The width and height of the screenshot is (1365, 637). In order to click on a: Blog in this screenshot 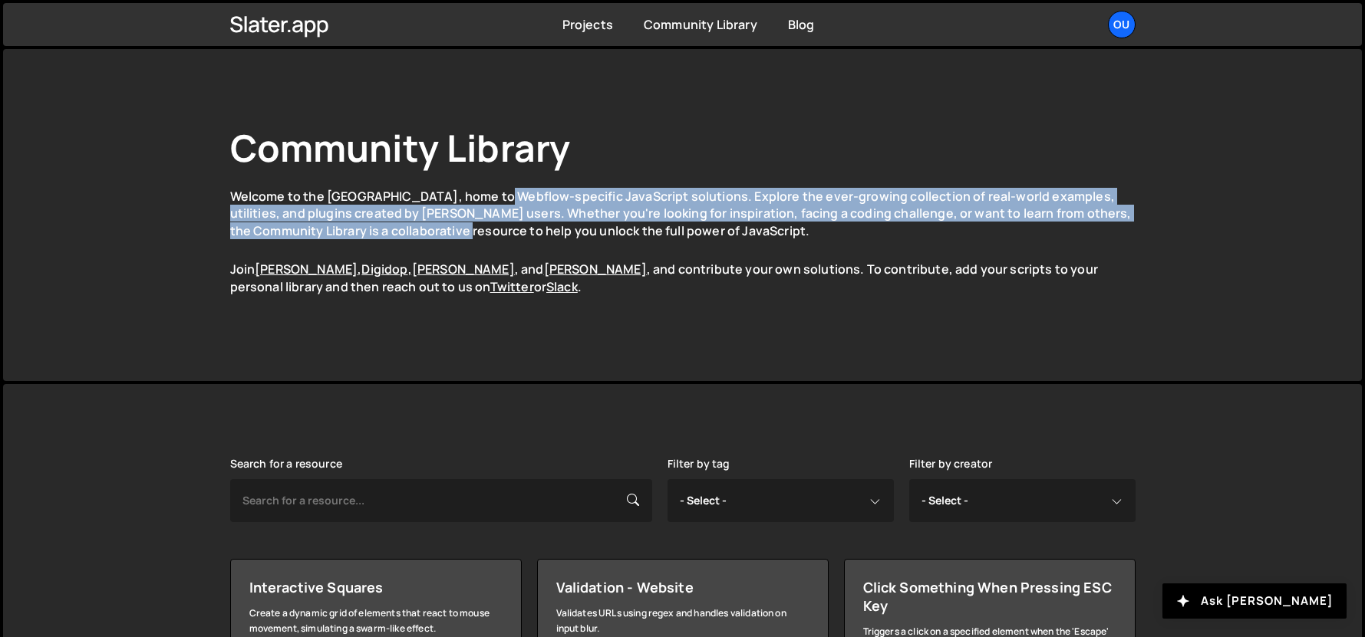, I will do `click(801, 25)`.